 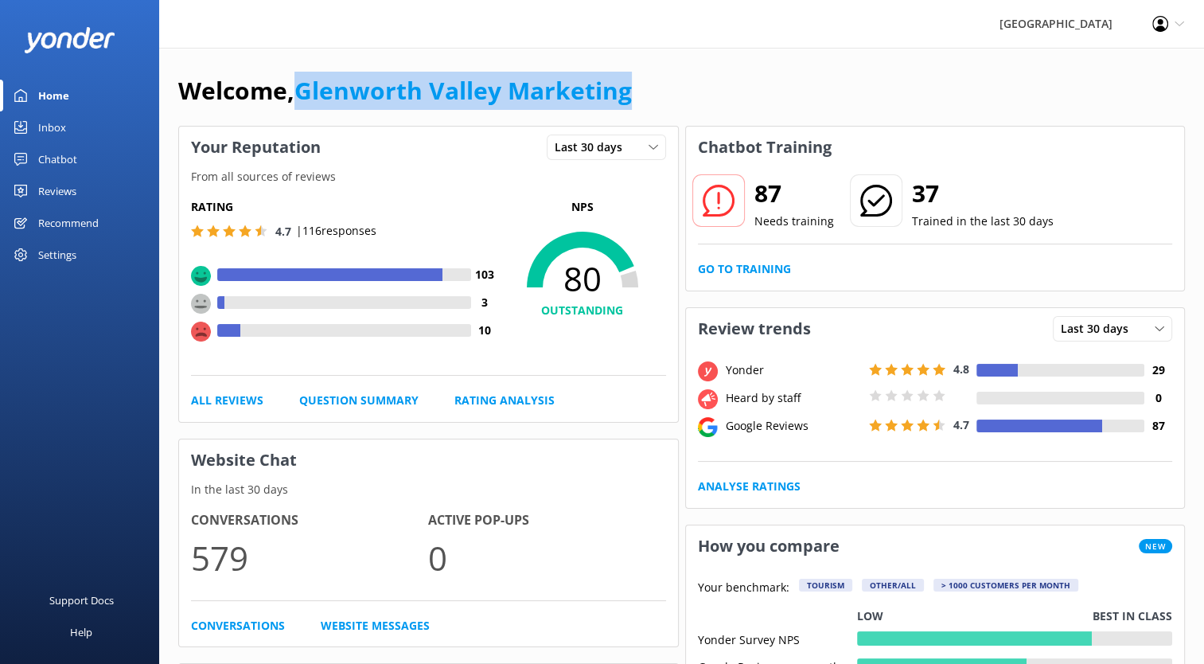 What do you see at coordinates (1006, 585) in the screenshot?
I see `div: > 1000 customers per month` at bounding box center [1006, 585].